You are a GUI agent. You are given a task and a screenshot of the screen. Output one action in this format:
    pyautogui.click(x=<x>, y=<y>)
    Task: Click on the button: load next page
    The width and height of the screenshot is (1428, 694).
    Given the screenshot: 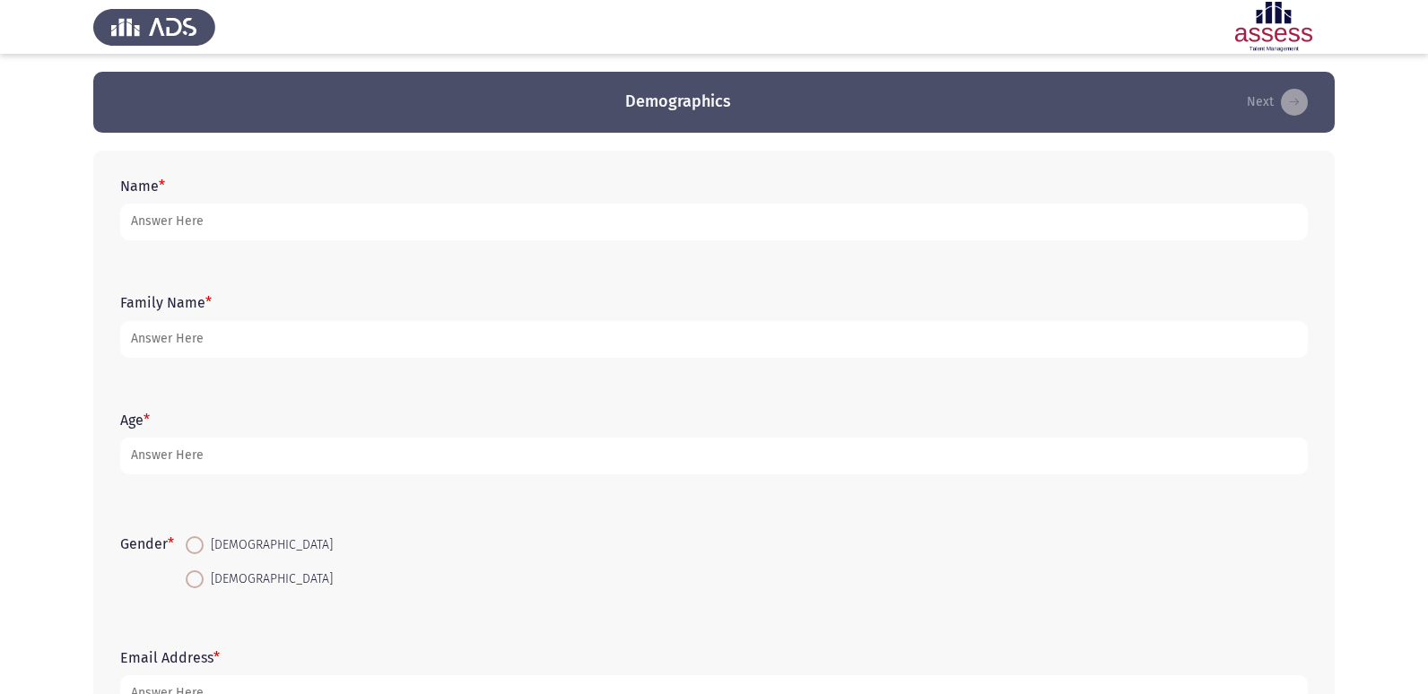 What is the action you would take?
    pyautogui.click(x=1277, y=102)
    